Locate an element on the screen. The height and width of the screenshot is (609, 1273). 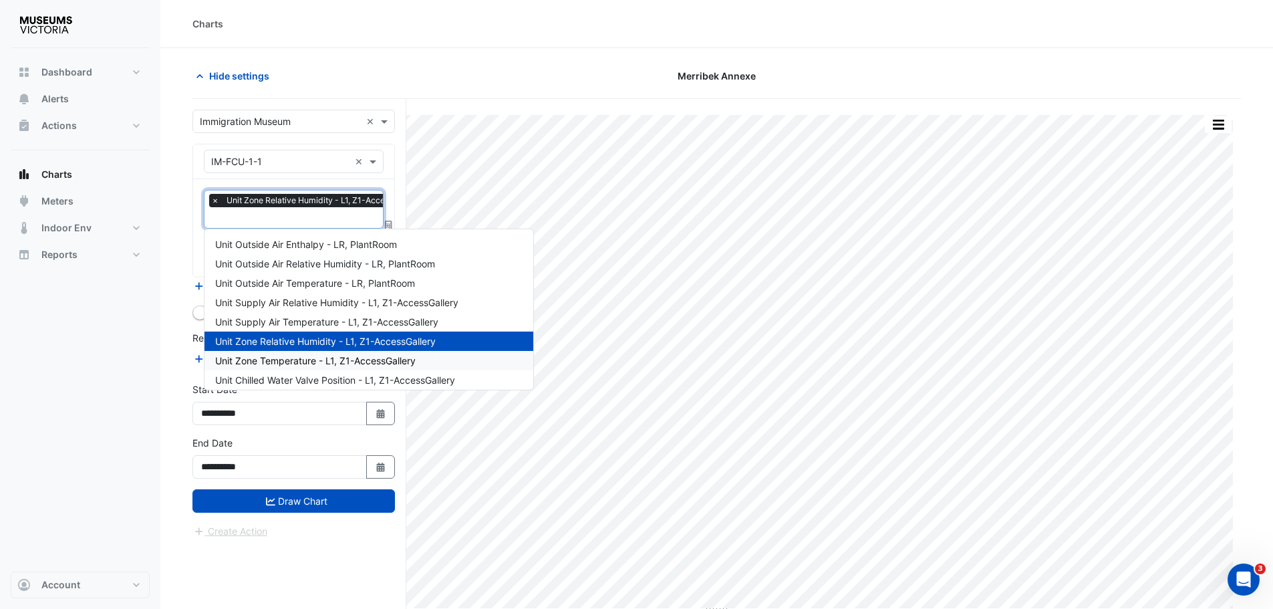
img: Company Logo is located at coordinates (46, 24).